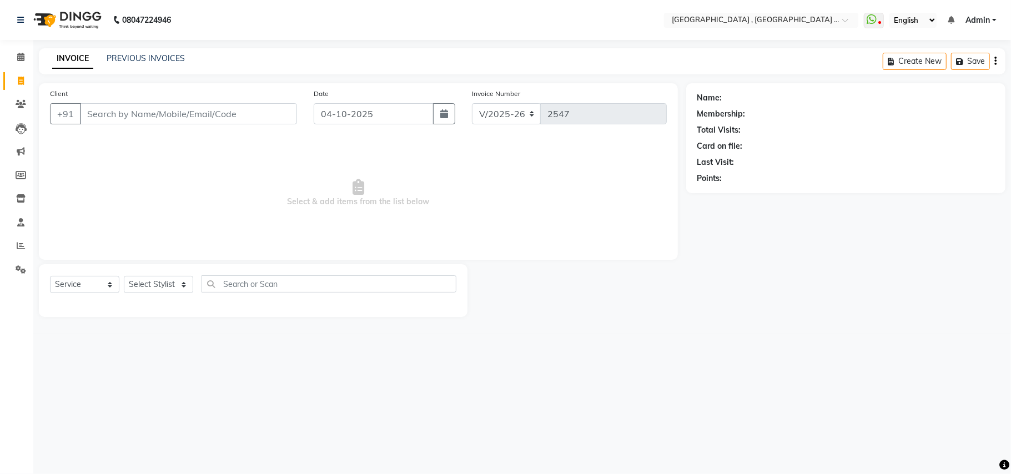 Image resolution: width=1011 pixels, height=474 pixels. I want to click on label: Invoice Number, so click(496, 94).